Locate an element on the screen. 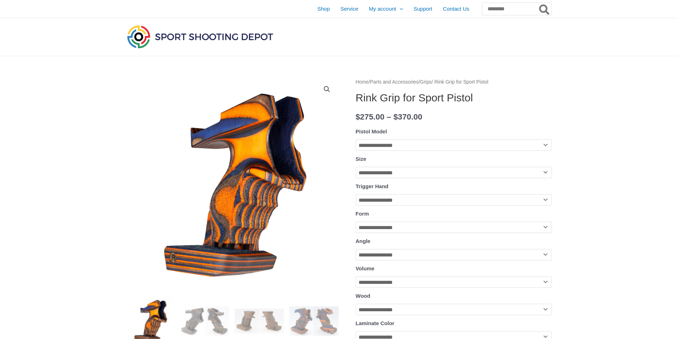 The height and width of the screenshot is (339, 677). bdi: 275.00 is located at coordinates (370, 117).